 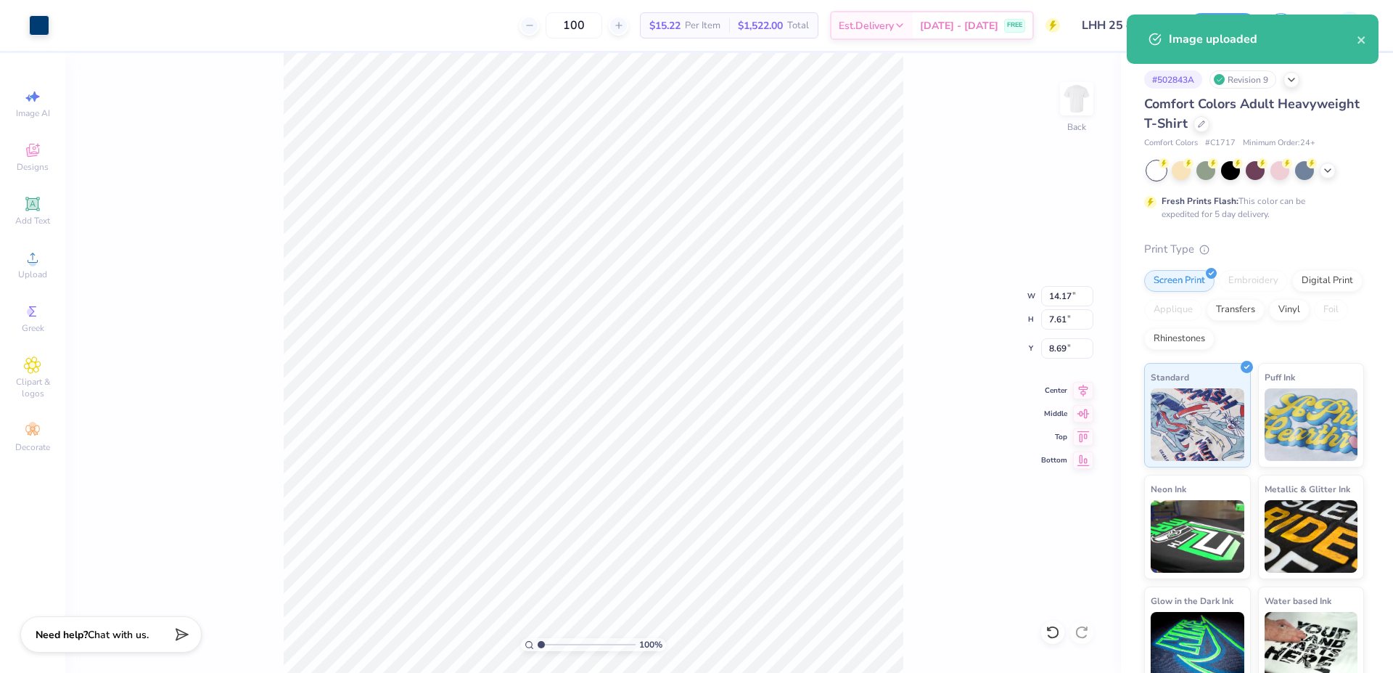 What do you see at coordinates (1054, 414) in the screenshot?
I see `span: Middle` at bounding box center [1054, 414].